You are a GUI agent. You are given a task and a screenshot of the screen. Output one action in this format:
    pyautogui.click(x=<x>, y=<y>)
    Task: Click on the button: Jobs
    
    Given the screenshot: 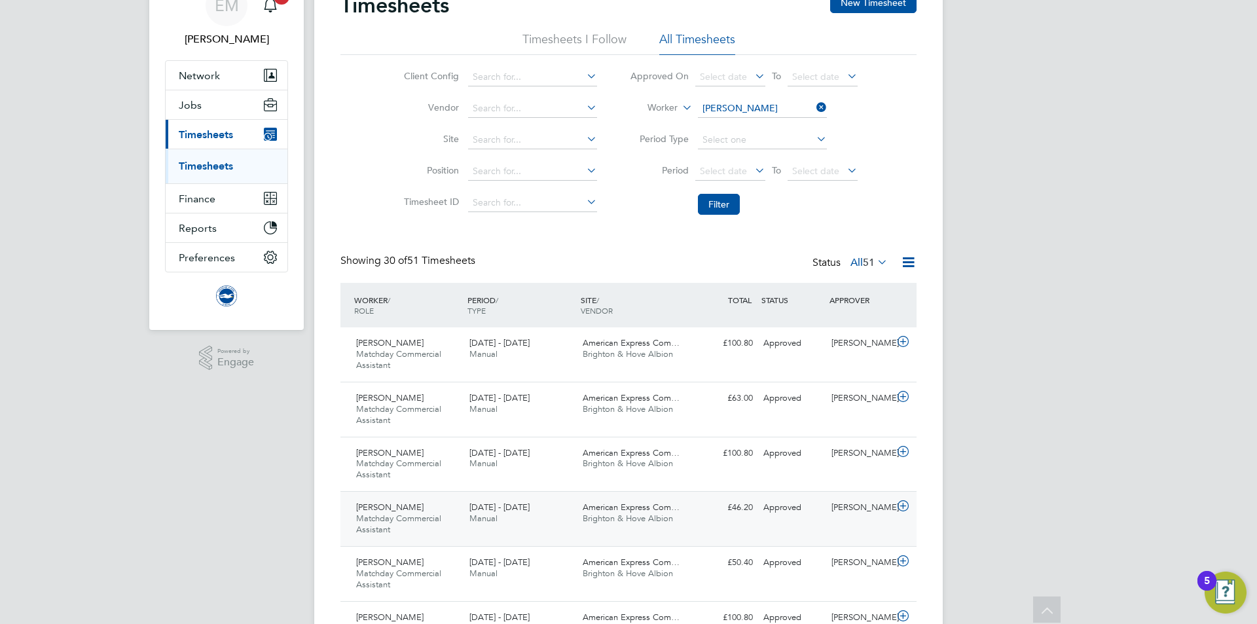 What is the action you would take?
    pyautogui.click(x=227, y=105)
    